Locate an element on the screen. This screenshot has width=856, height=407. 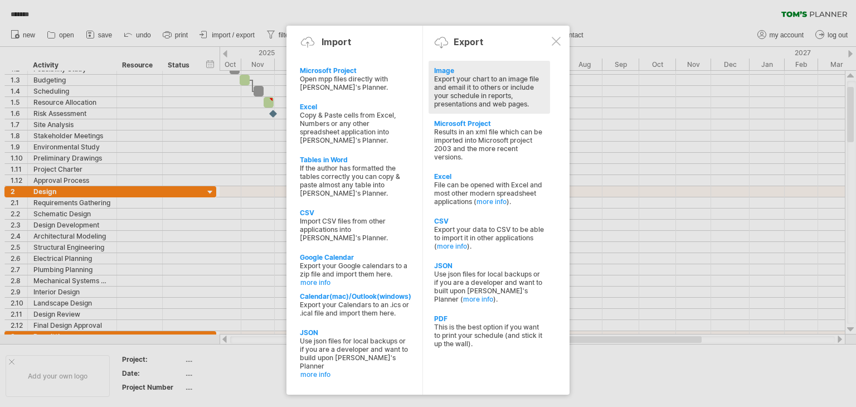
div: Export is located at coordinates (468, 42).